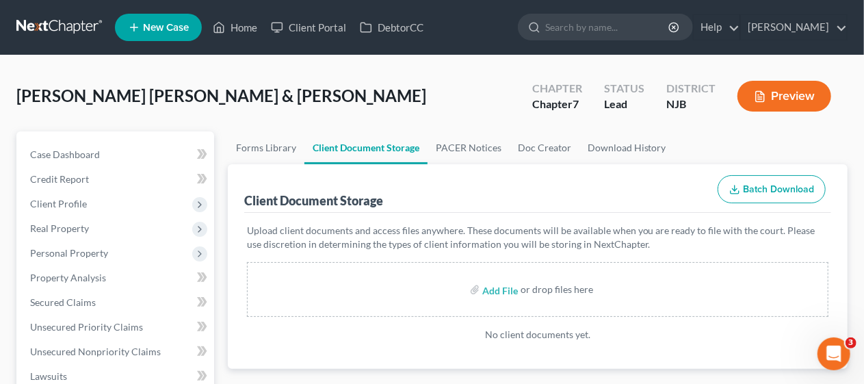  I want to click on span: 3, so click(851, 343).